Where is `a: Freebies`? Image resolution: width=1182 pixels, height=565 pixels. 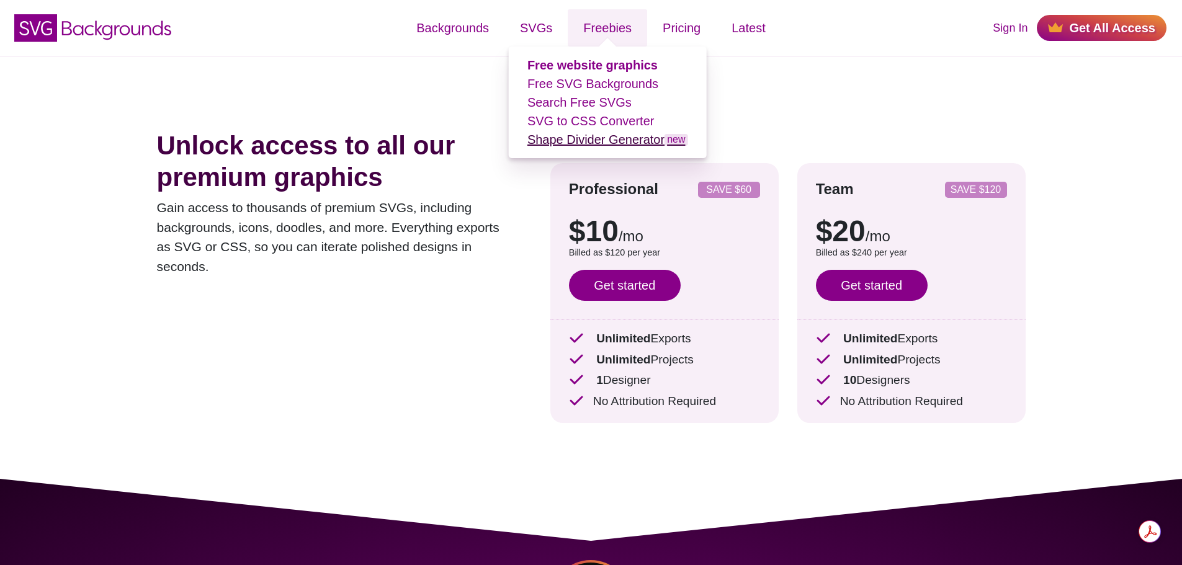
a: Freebies is located at coordinates (608, 28).